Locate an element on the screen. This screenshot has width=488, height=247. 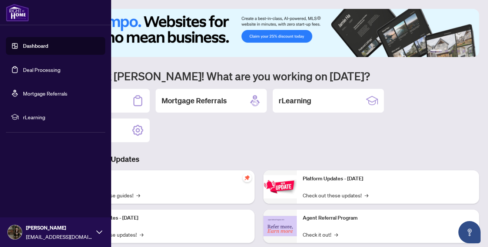
img: Profile Icon is located at coordinates (15, 232).